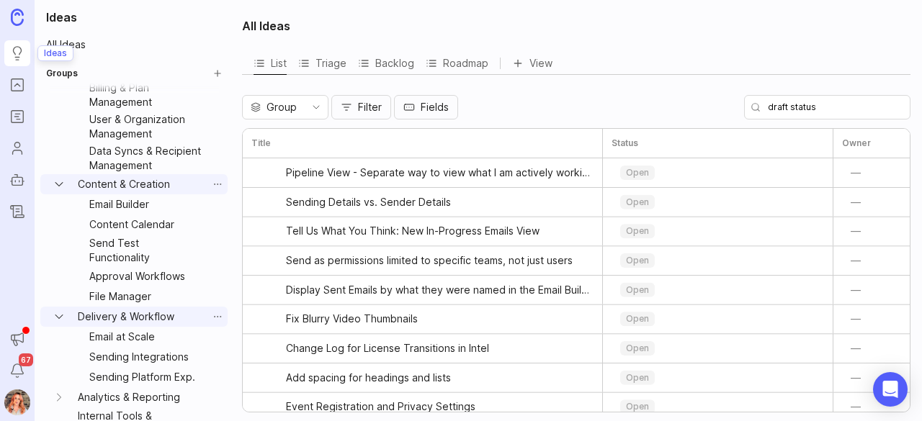 The width and height of the screenshot is (922, 421). Describe the element at coordinates (457, 63) in the screenshot. I see `a: Roadmap` at that location.